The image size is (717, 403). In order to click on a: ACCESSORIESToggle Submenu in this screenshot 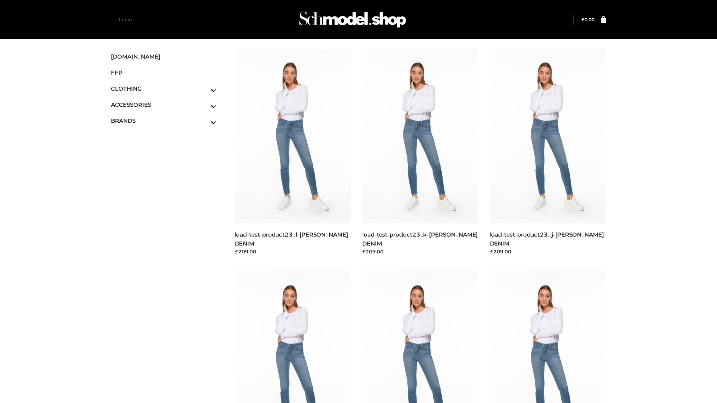, I will do `click(164, 105)`.